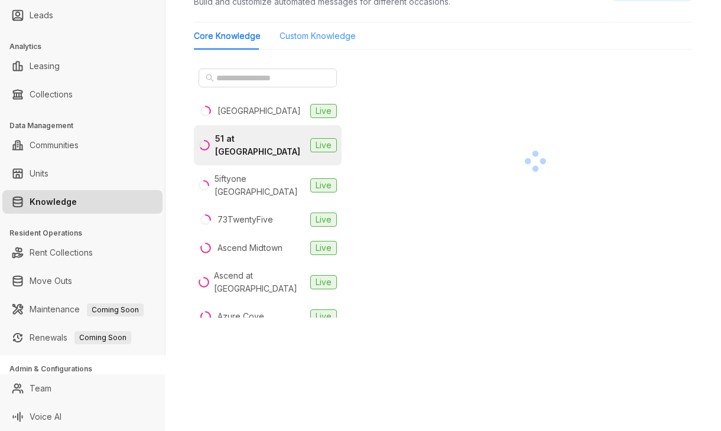  What do you see at coordinates (82, 253) in the screenshot?
I see `li: Rent Collections` at bounding box center [82, 253].